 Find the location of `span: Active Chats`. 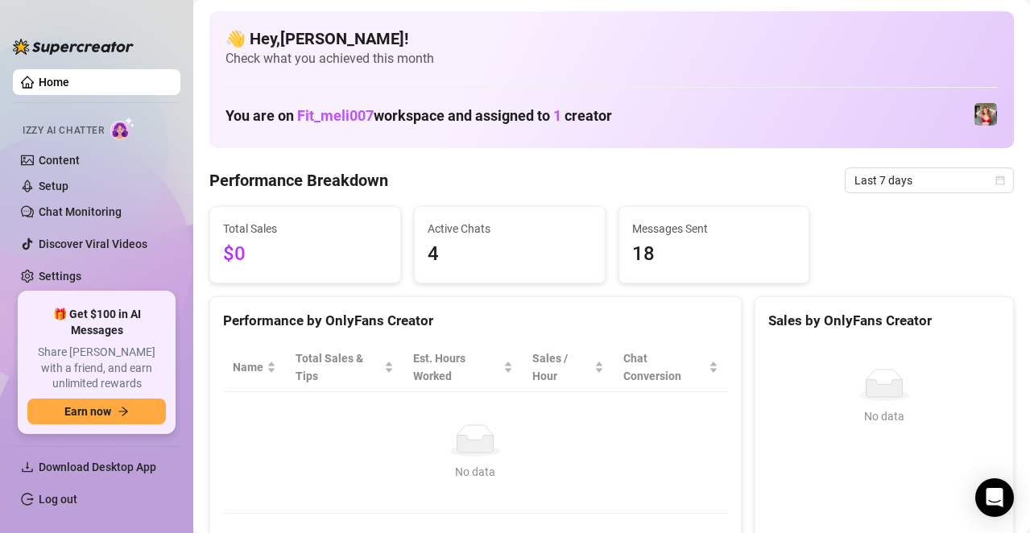

span: Active Chats is located at coordinates (510, 229).